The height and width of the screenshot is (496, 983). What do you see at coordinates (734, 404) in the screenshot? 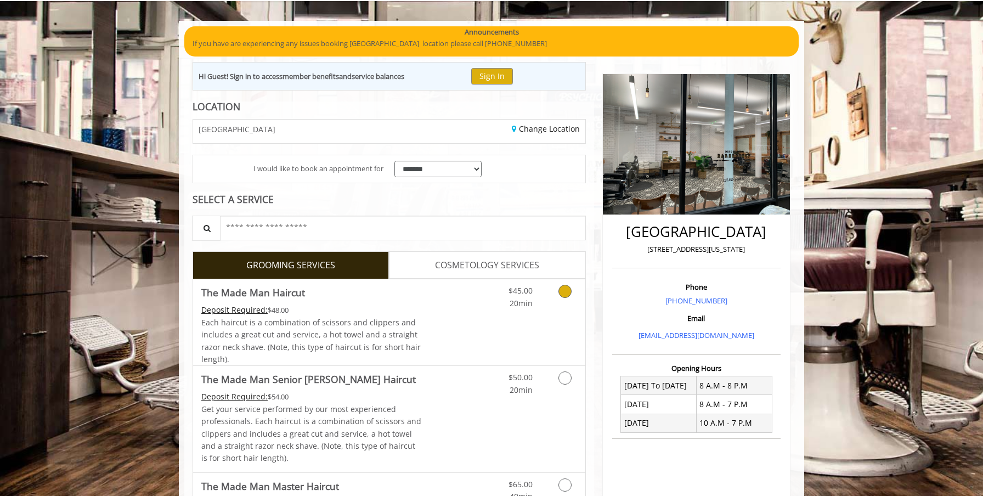
I see `td: 8 A.M - 7 P.M` at bounding box center [734, 404].